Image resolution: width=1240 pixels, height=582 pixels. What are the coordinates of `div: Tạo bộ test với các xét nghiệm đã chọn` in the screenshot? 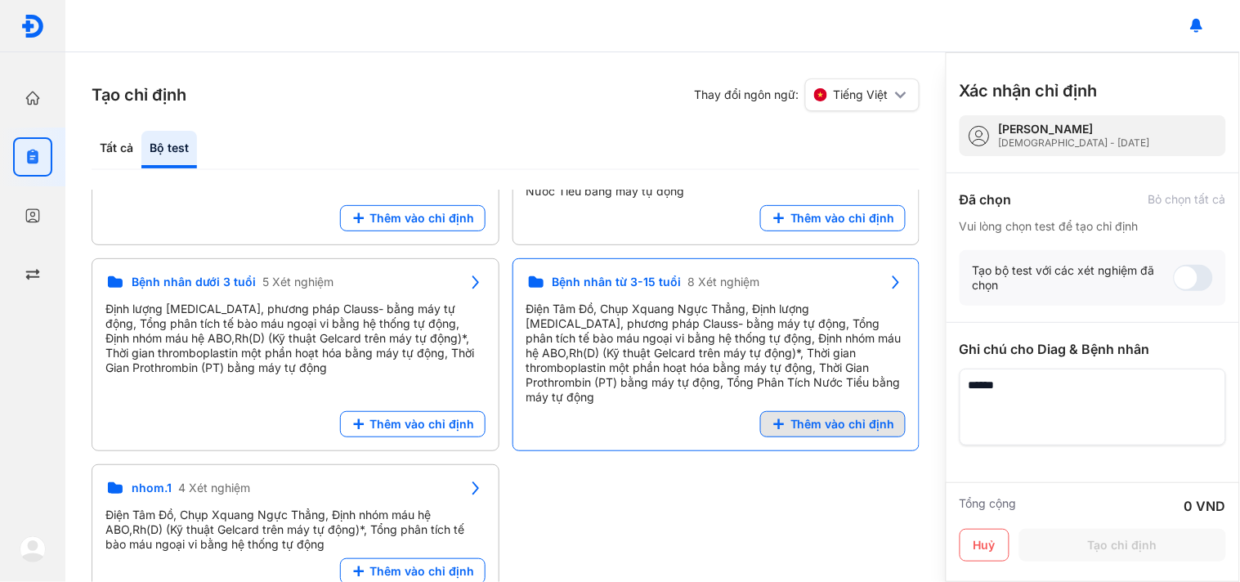 It's located at (1073, 278).